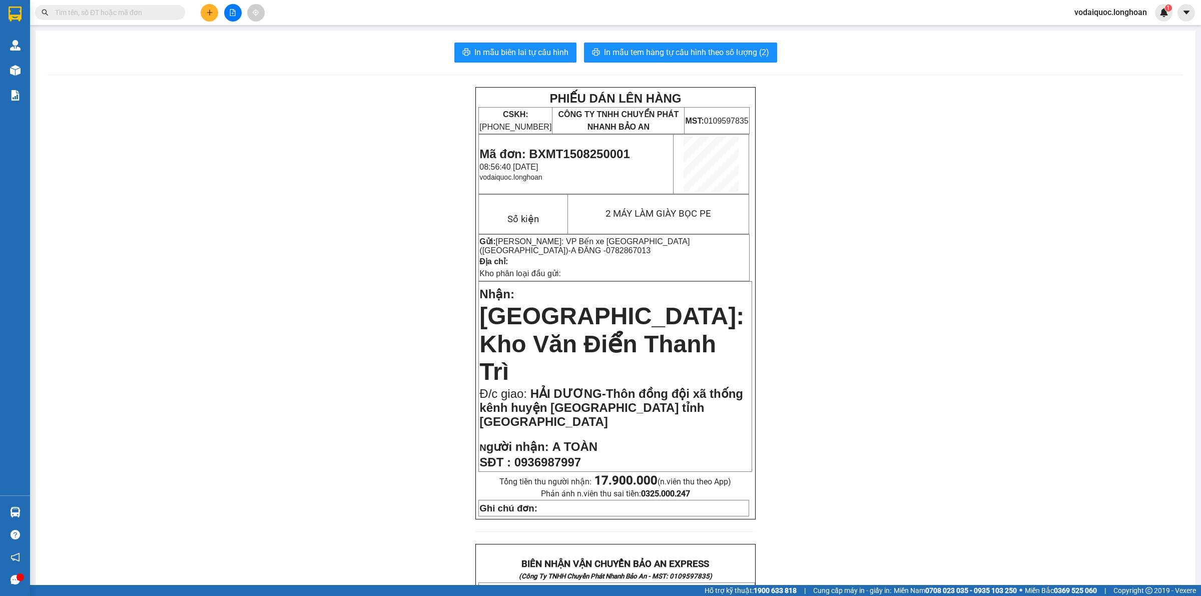 The image size is (1201, 596). I want to click on strong: Gửi:, so click(487, 241).